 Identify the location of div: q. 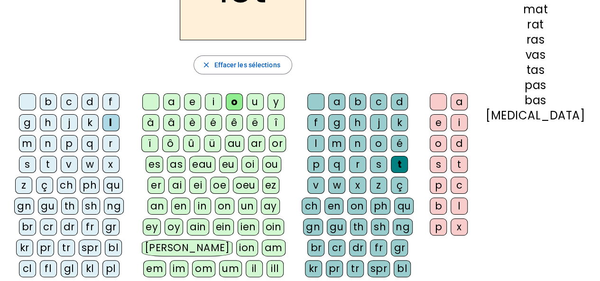
(90, 144).